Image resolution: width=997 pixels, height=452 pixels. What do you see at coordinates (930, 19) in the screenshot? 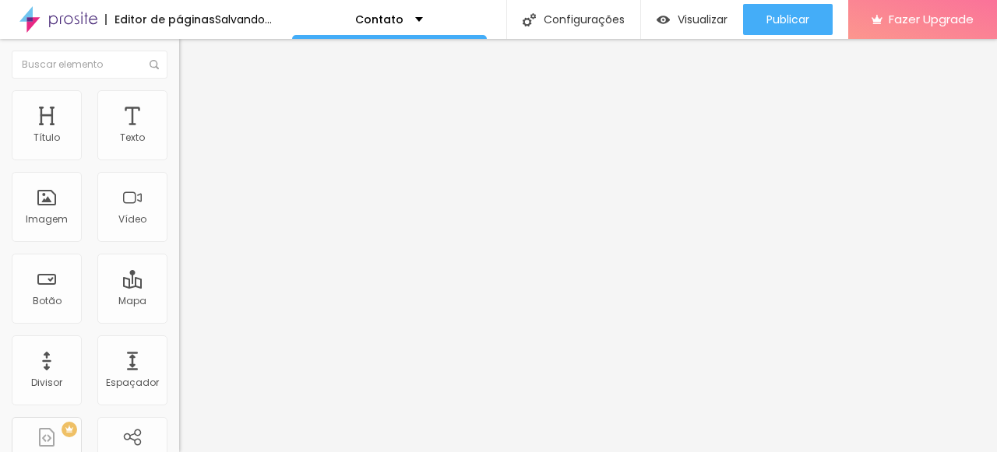
I see `span: Fazer Upgrade` at bounding box center [930, 19].